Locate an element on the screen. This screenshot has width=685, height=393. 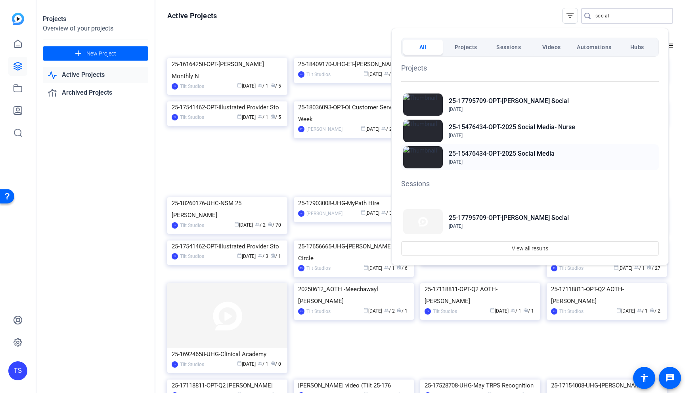
h2: 25-15476434-OPT-2025 Social Media- Nurse is located at coordinates (511, 127).